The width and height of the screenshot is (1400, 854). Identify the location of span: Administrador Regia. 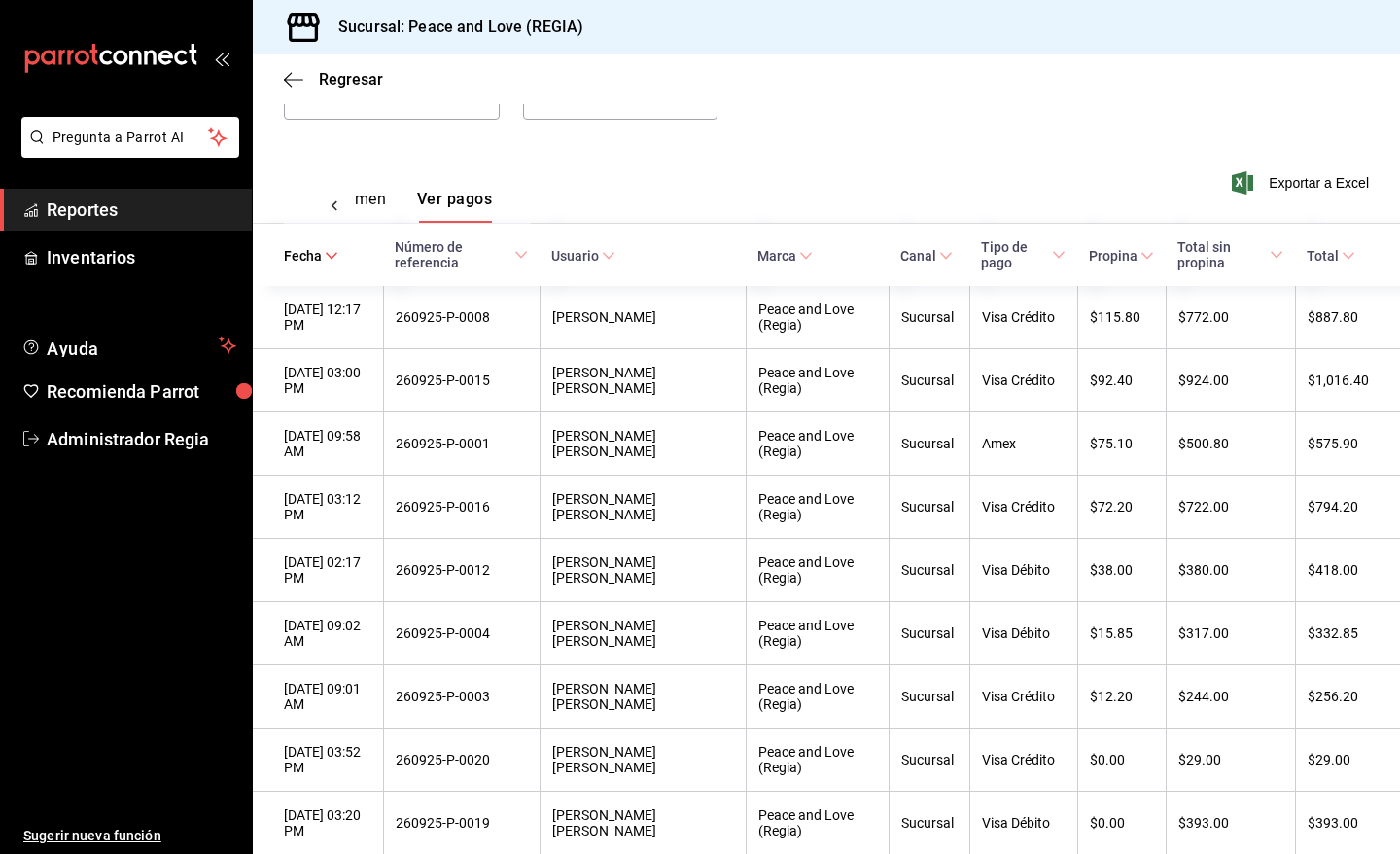
(141, 438).